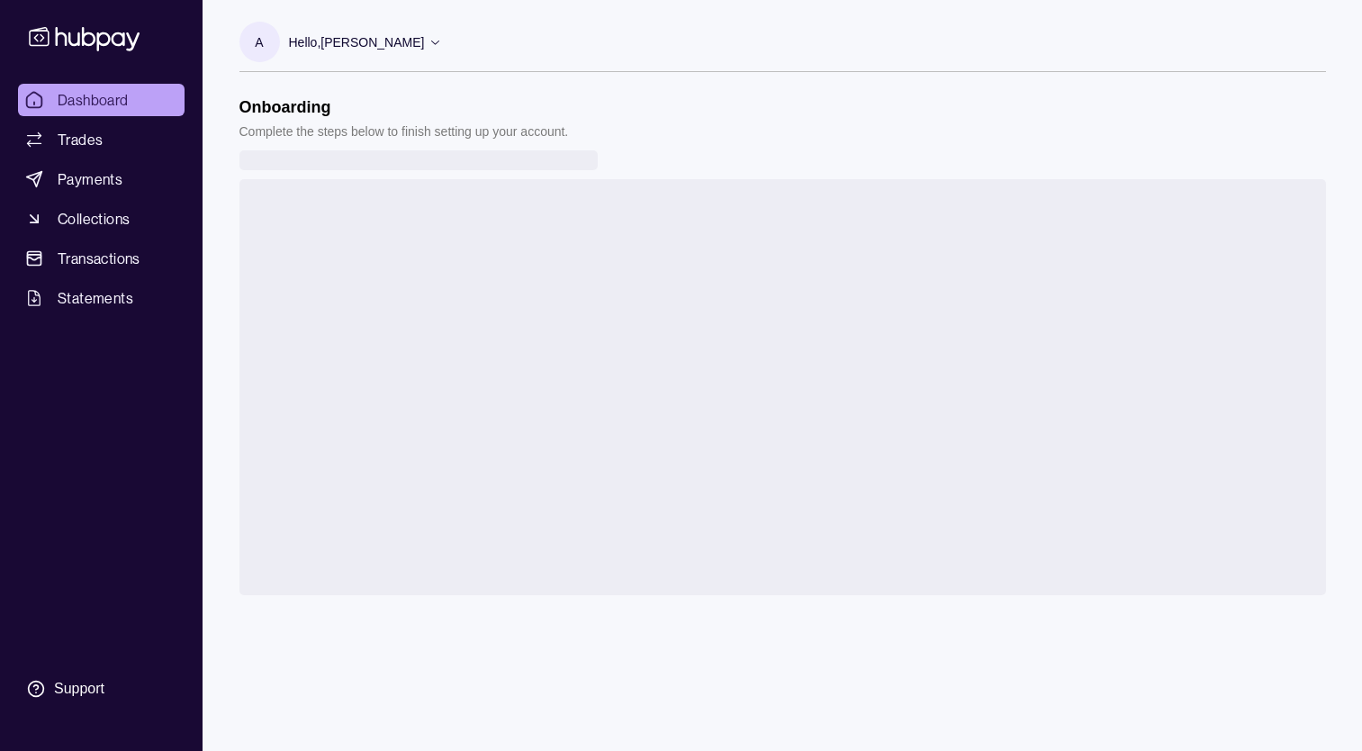  Describe the element at coordinates (101, 100) in the screenshot. I see `a: Dashboard` at that location.